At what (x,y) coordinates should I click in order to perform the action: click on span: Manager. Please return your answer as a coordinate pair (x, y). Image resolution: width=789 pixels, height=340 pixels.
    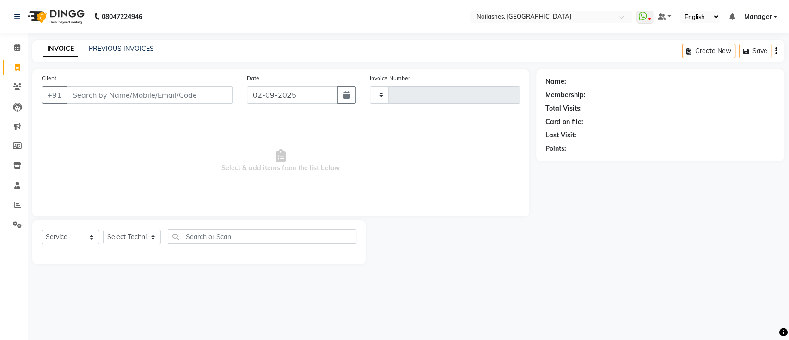
    Looking at the image, I should click on (758, 17).